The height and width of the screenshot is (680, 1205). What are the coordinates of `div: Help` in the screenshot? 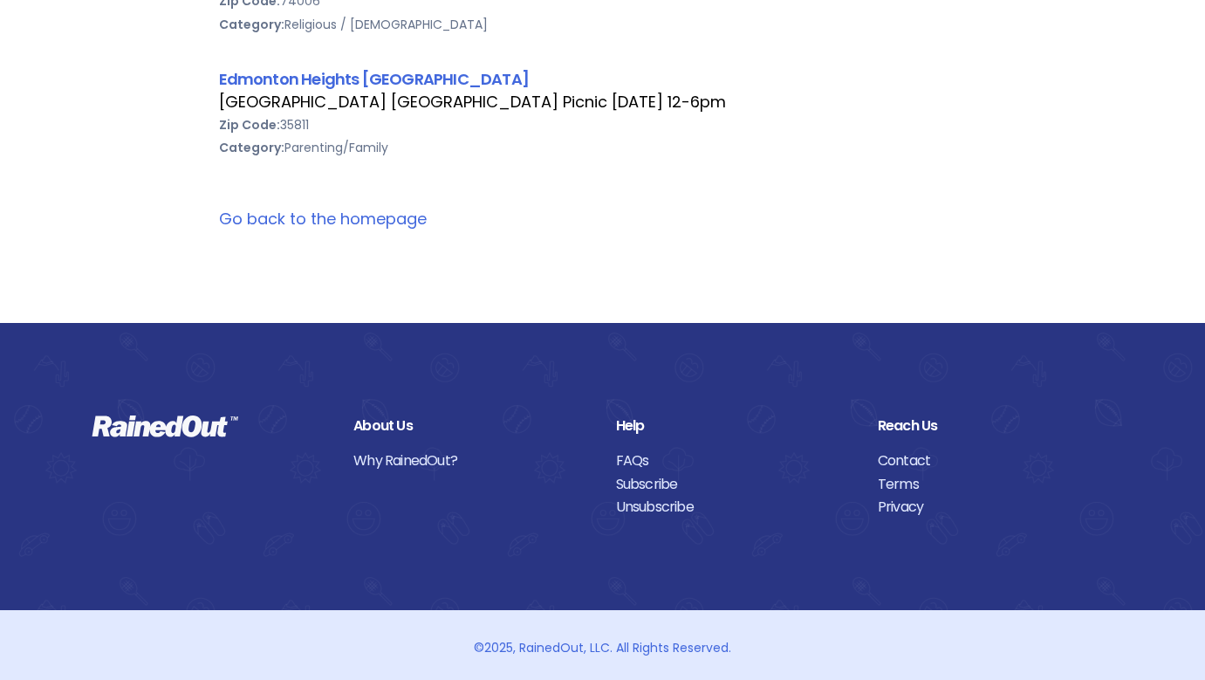 It's located at (734, 426).